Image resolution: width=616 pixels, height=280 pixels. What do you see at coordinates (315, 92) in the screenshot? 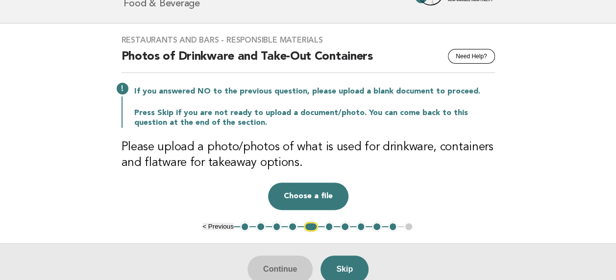
I see `p: If you answered NO to the previous question, please upload a blank document to proceed.` at bounding box center [315, 92].